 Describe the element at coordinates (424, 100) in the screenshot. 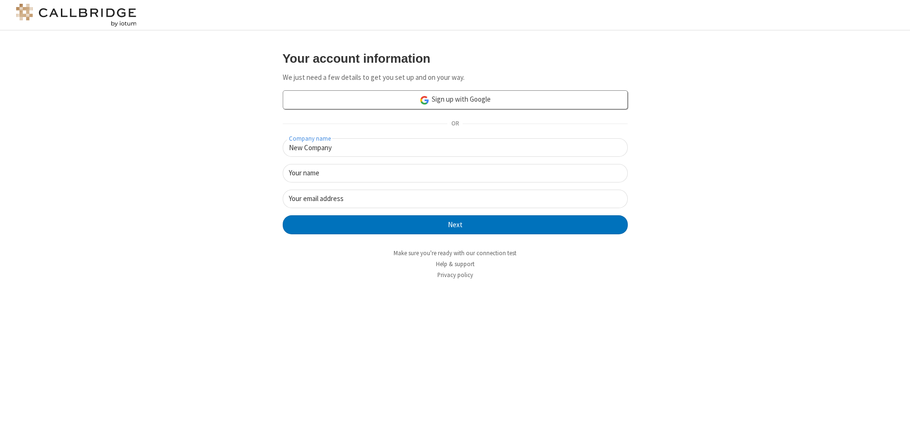

I see `img: google-icon.png` at that location.